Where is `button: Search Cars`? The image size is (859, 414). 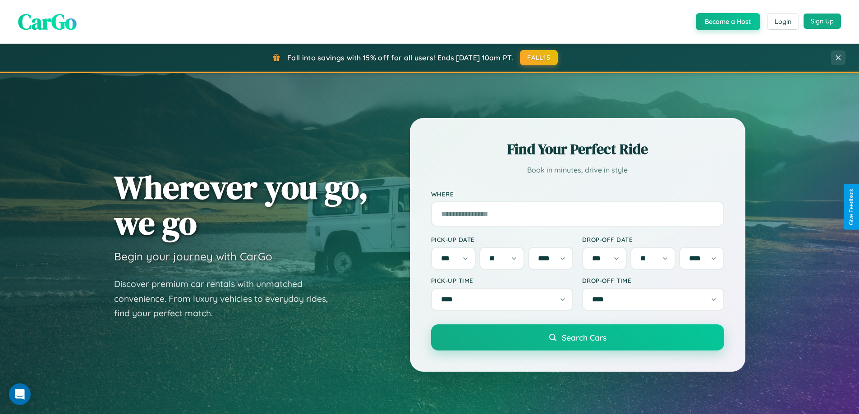
button: Search Cars is located at coordinates (577, 338).